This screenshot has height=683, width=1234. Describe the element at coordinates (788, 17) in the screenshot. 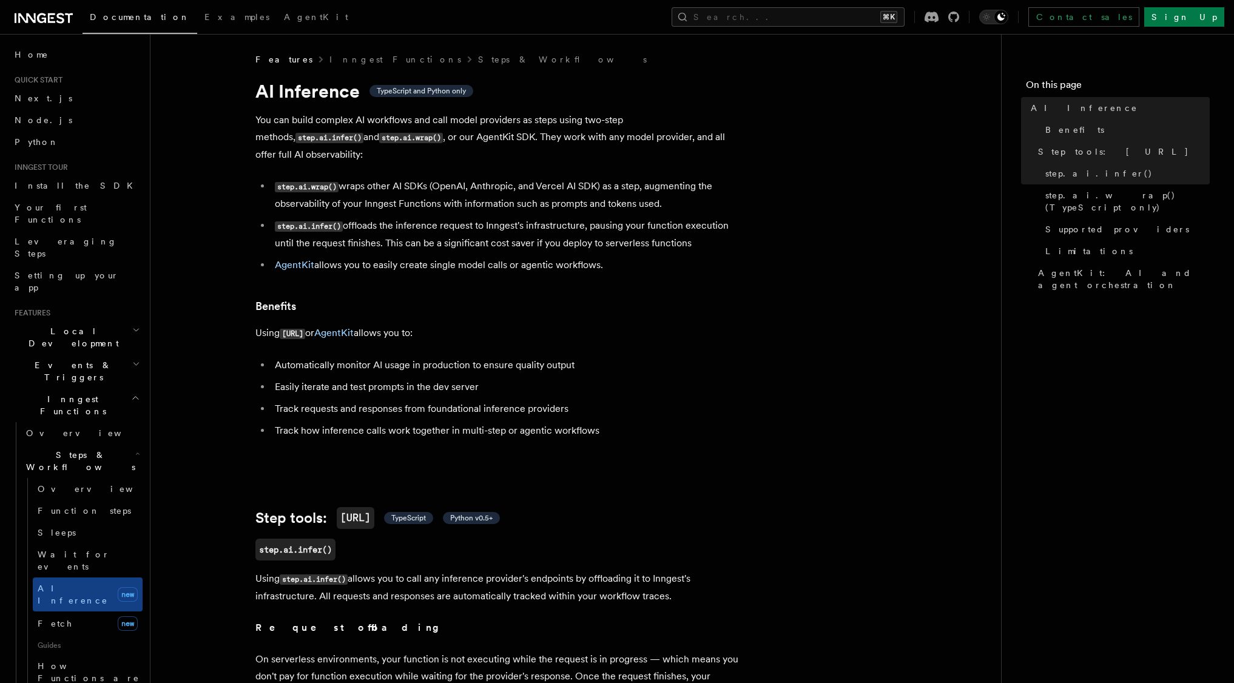

I see `button: Search...⌘K` at that location.